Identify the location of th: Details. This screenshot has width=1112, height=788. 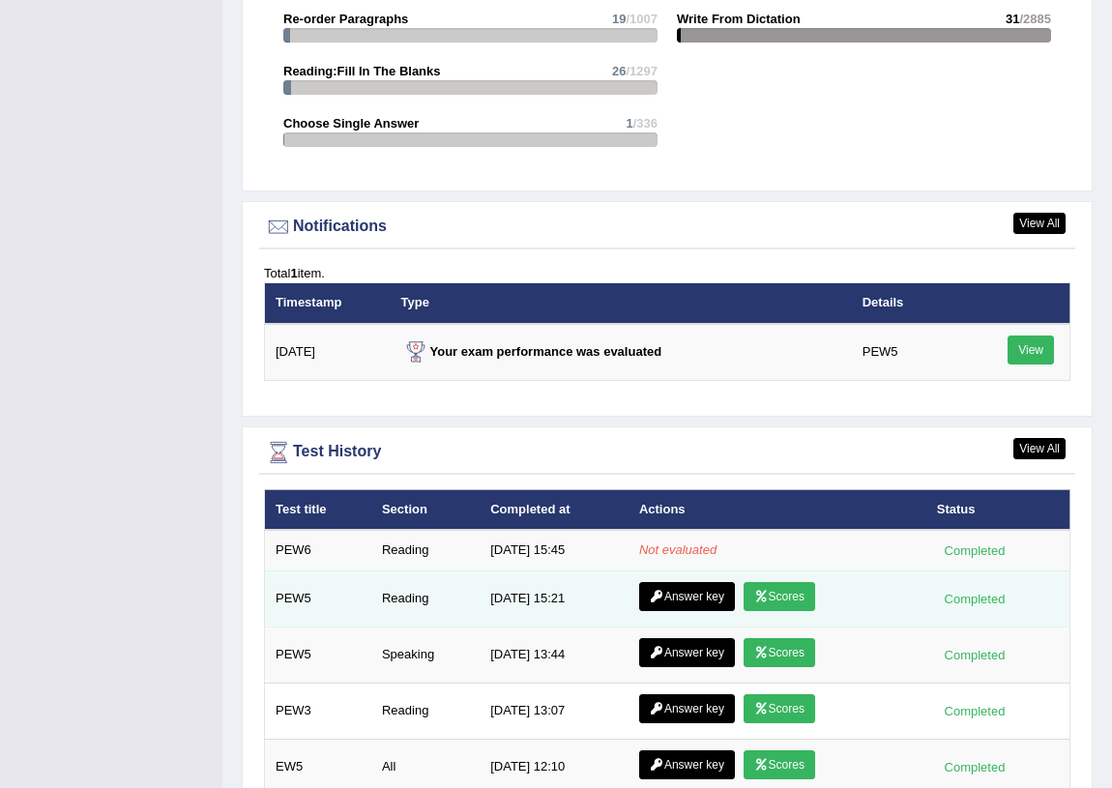
(903, 304).